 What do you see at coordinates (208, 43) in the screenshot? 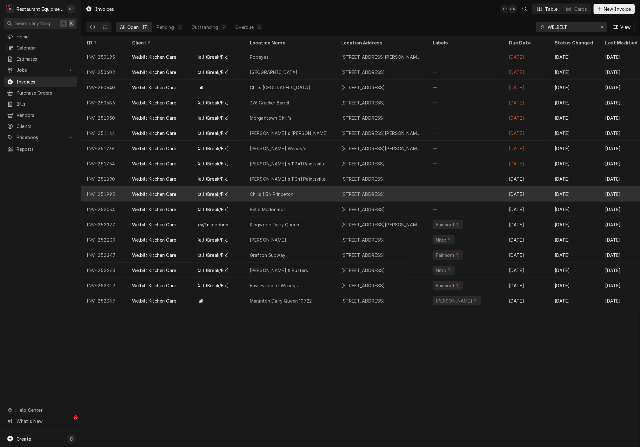
I see `div: Service` at bounding box center [208, 43].